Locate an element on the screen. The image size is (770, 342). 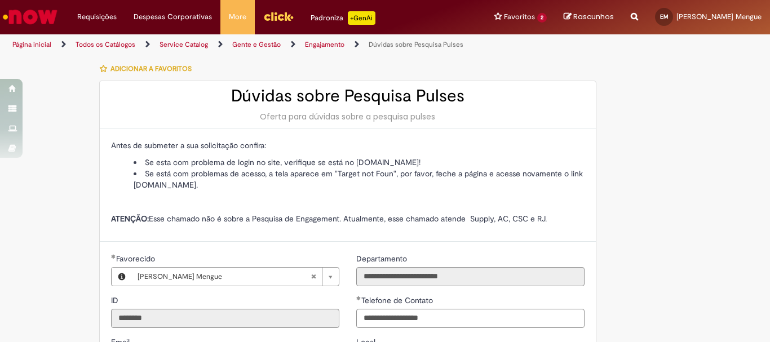
img: click_logo_yellow_360x200.png is located at coordinates (279, 16).